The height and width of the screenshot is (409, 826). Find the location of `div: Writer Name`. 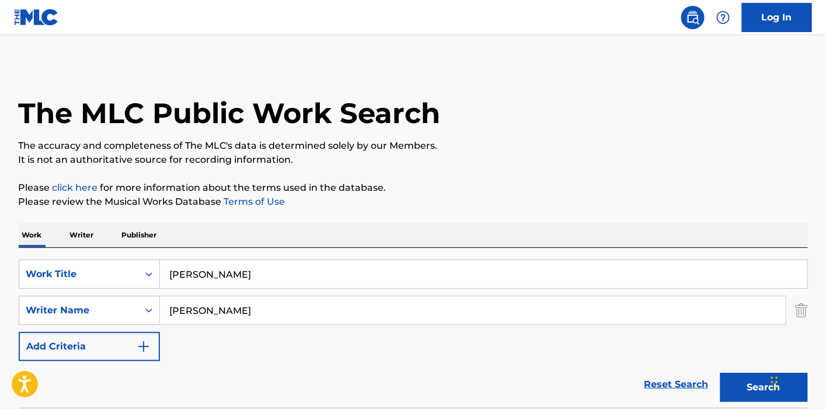

div: Writer Name is located at coordinates (79, 311).